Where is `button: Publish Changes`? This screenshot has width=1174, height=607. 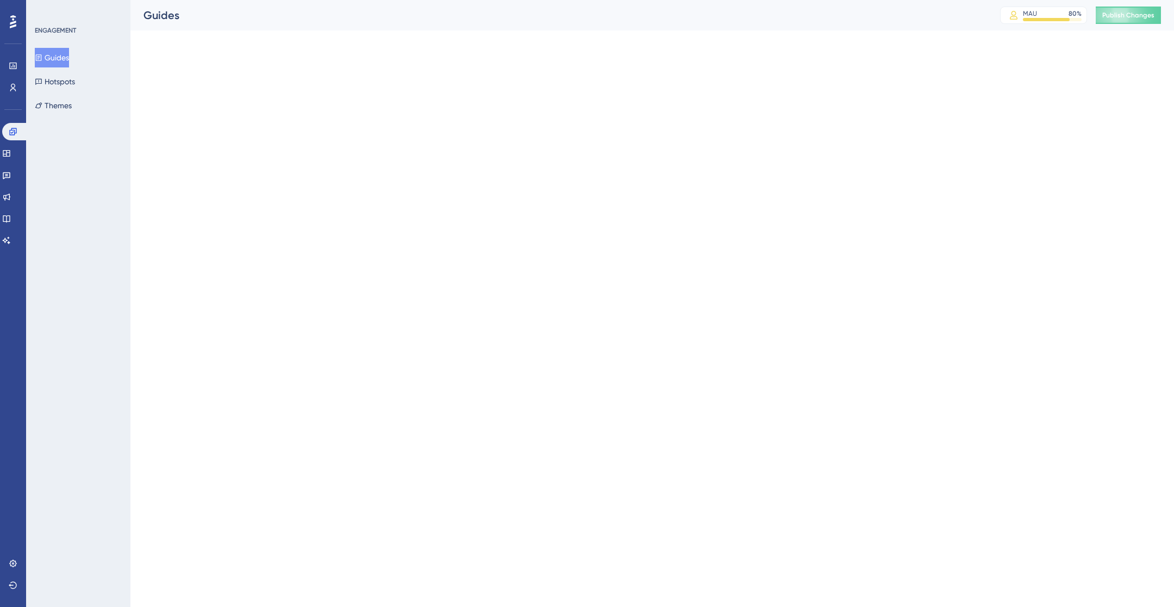 button: Publish Changes is located at coordinates (1129, 15).